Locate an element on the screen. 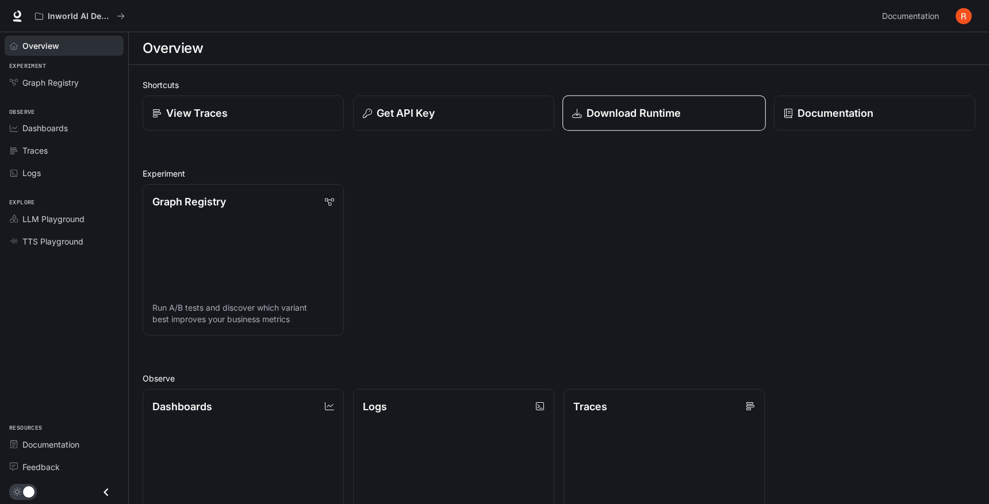  span: TTS Playground is located at coordinates (53, 241).